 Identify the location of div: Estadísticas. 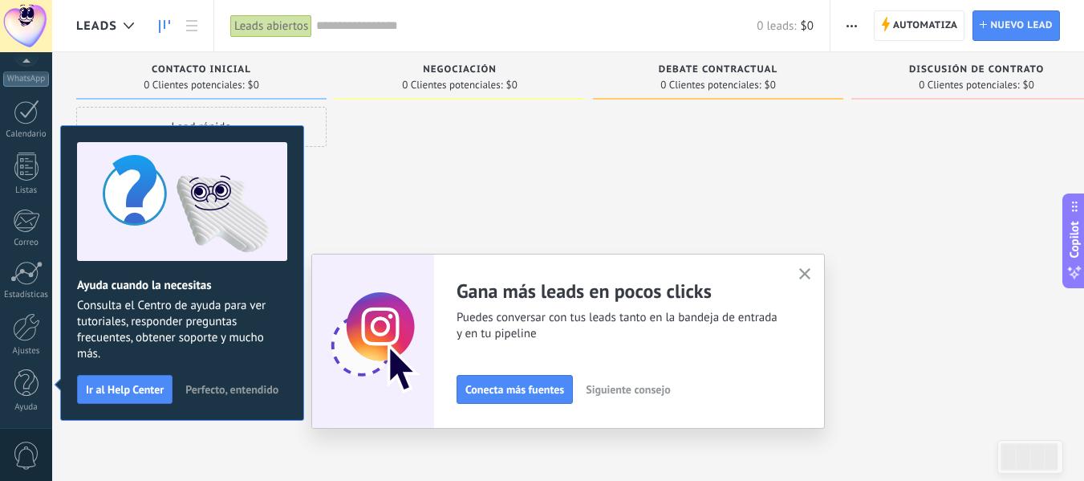
(26, 295).